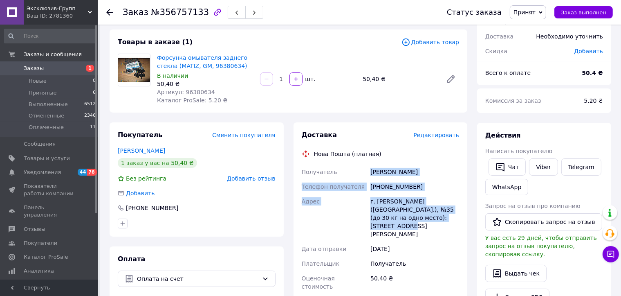 Image resolution: width=621 pixels, height=296 pixels. Describe the element at coordinates (544, 167) in the screenshot. I see `a: Viber` at that location.